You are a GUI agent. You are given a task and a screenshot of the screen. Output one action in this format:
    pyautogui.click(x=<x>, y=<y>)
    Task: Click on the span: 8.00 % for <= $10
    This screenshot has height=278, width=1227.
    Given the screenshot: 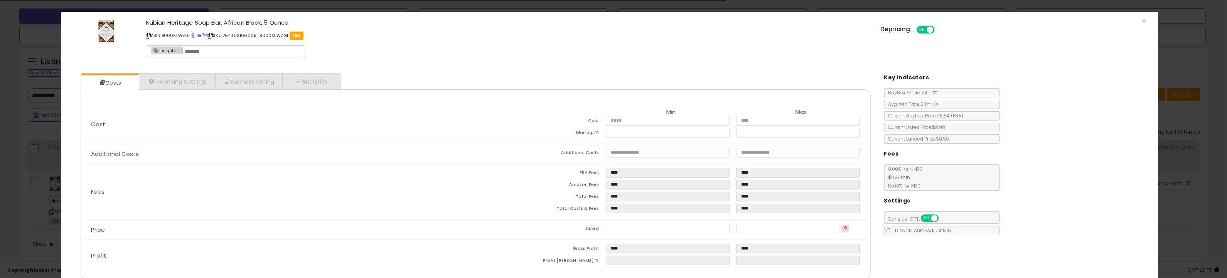 What is the action you would take?
    pyautogui.click(x=904, y=177)
    